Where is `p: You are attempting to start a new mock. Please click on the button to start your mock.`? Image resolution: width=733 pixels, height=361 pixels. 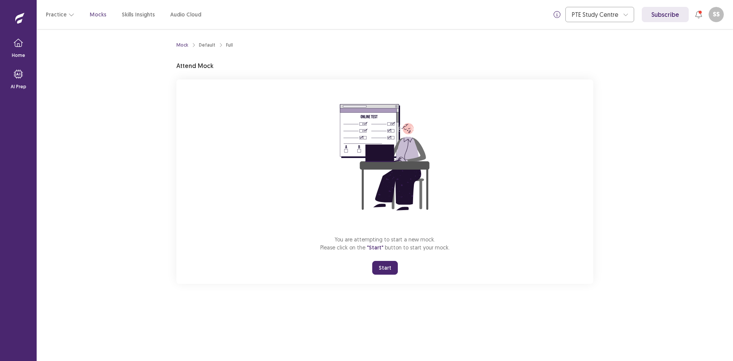 p: You are attempting to start a new mock. Please click on the button to start your mock. is located at coordinates (385, 243).